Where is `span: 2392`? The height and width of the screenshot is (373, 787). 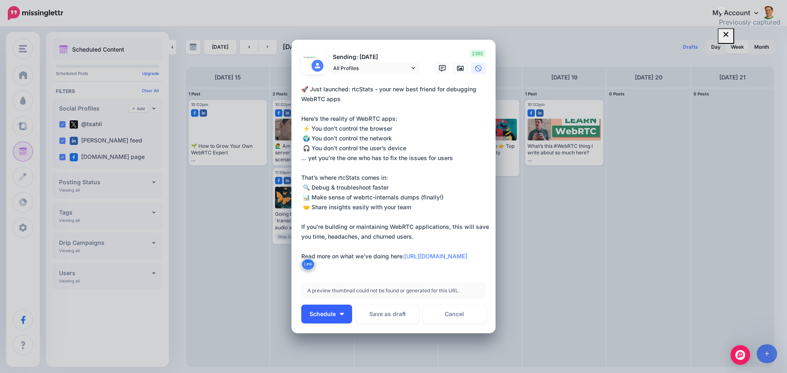
span: 2392 is located at coordinates (478, 54).